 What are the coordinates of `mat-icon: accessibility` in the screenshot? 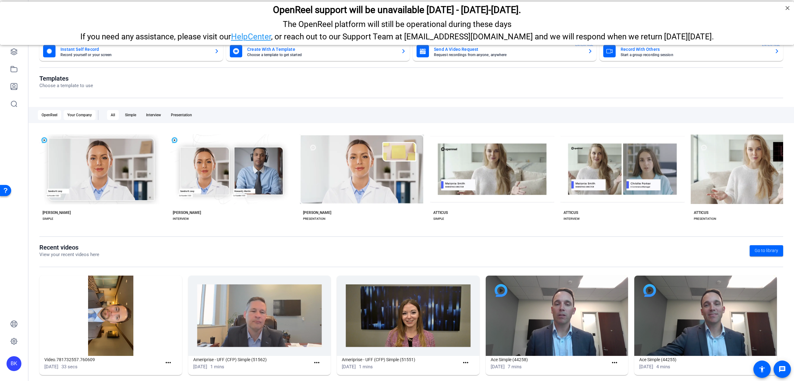 It's located at (762, 369).